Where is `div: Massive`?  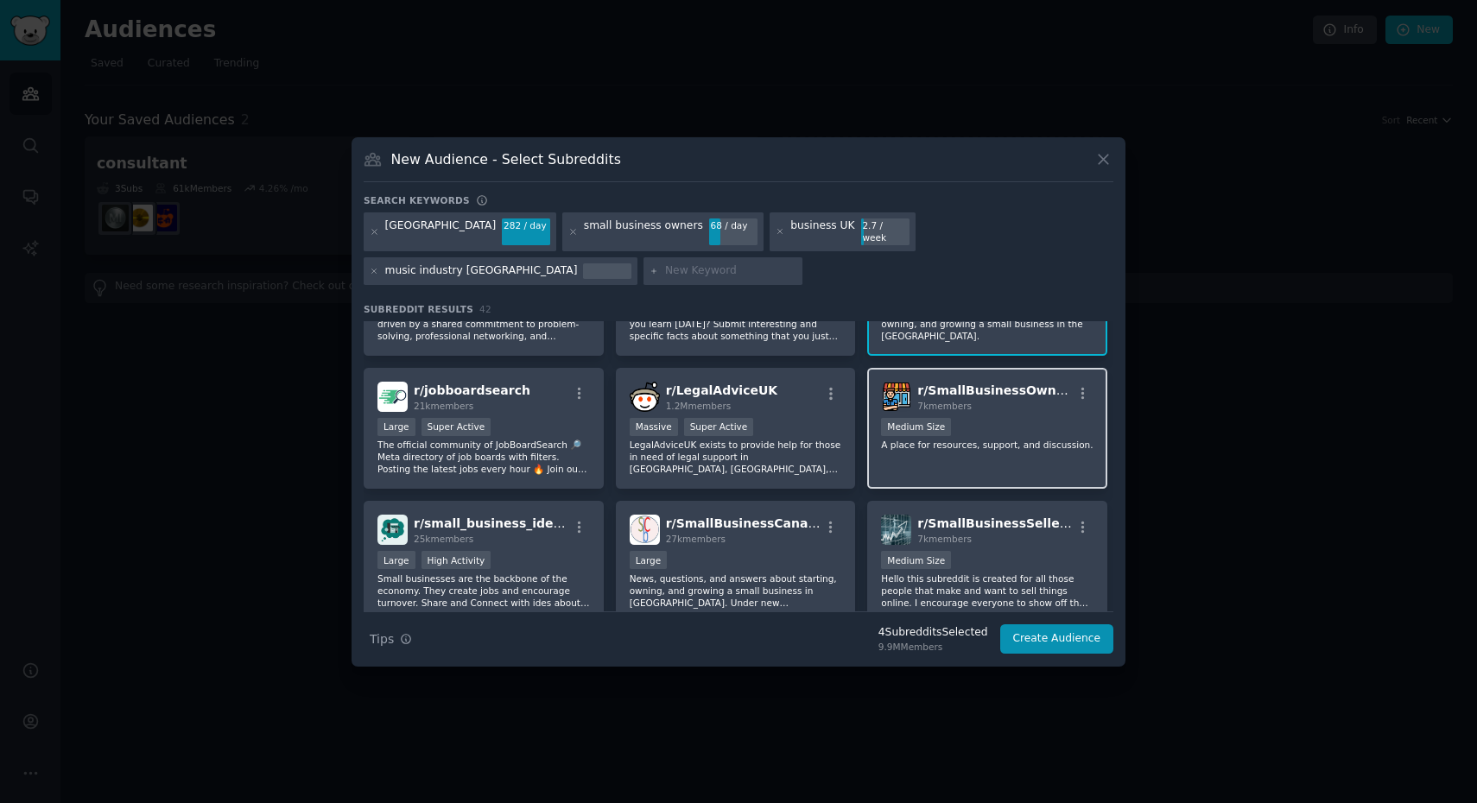 div: Massive is located at coordinates (654, 427).